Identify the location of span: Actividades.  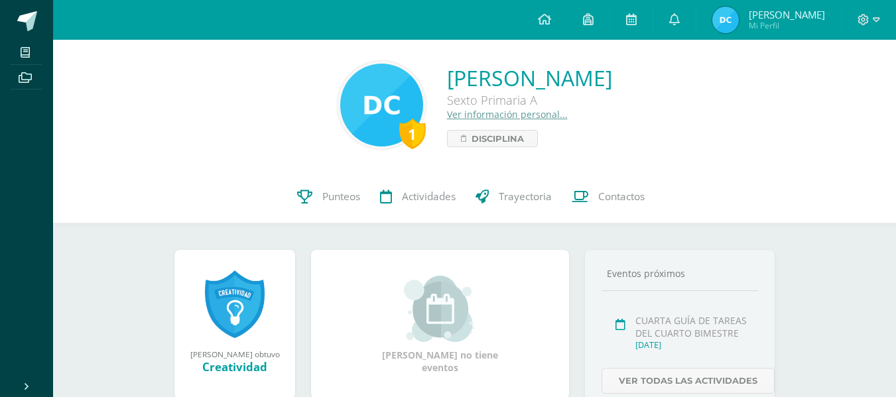
(429, 196).